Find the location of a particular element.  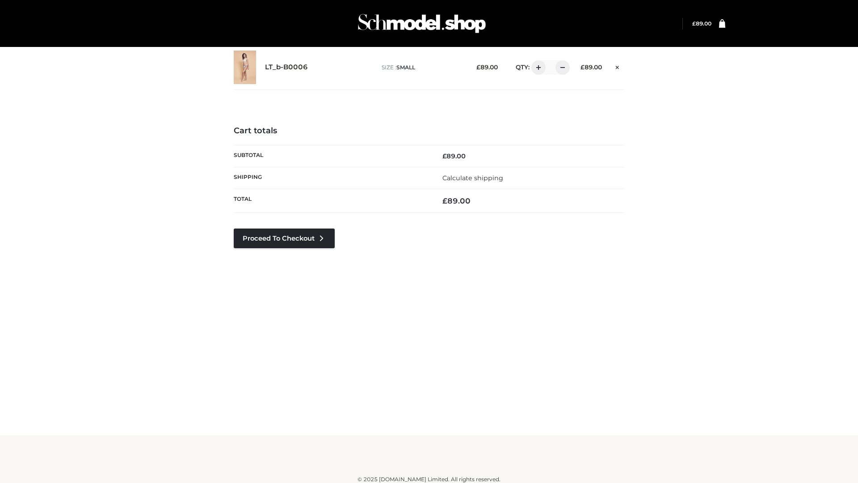

a: Calculate shipping is located at coordinates (473, 178).